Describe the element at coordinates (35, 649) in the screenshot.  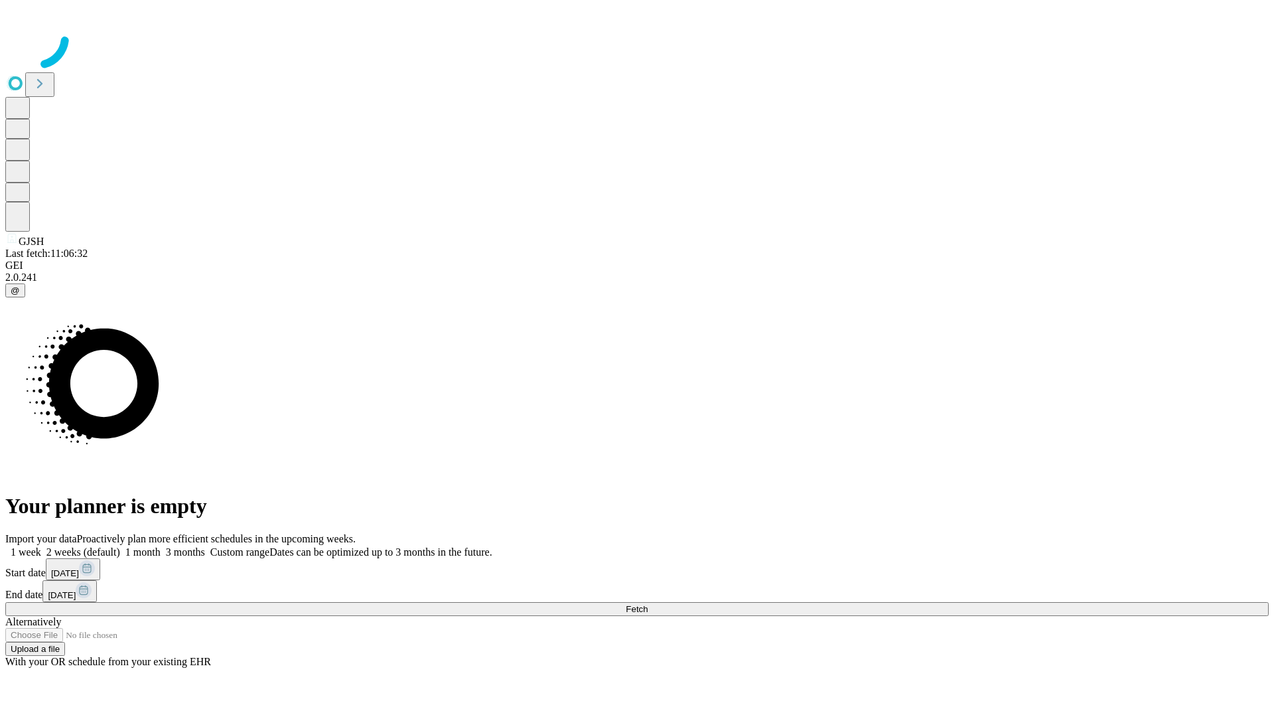
I see `button: Upload a file` at that location.